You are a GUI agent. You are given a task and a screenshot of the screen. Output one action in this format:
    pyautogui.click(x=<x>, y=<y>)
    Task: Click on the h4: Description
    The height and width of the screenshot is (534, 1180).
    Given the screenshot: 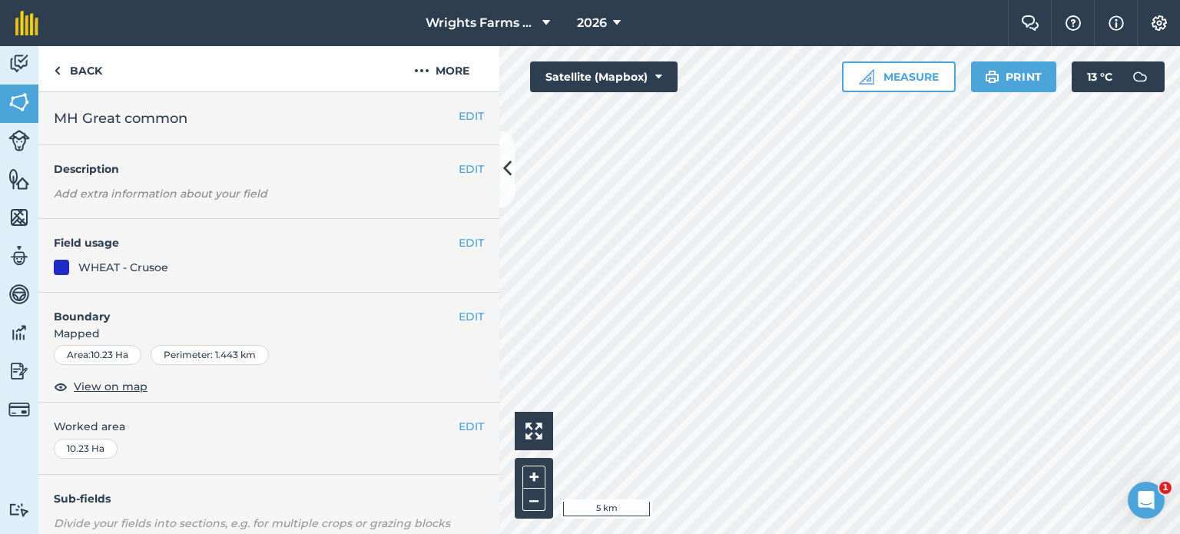 What is the action you would take?
    pyautogui.click(x=269, y=169)
    